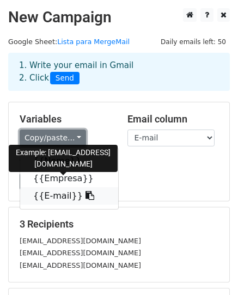 The width and height of the screenshot is (238, 295). I want to click on div: Widget de chat, so click(211, 269).